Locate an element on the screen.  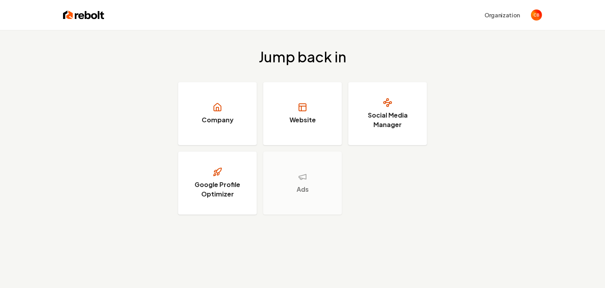
a: Social Media Manager is located at coordinates (388, 113).